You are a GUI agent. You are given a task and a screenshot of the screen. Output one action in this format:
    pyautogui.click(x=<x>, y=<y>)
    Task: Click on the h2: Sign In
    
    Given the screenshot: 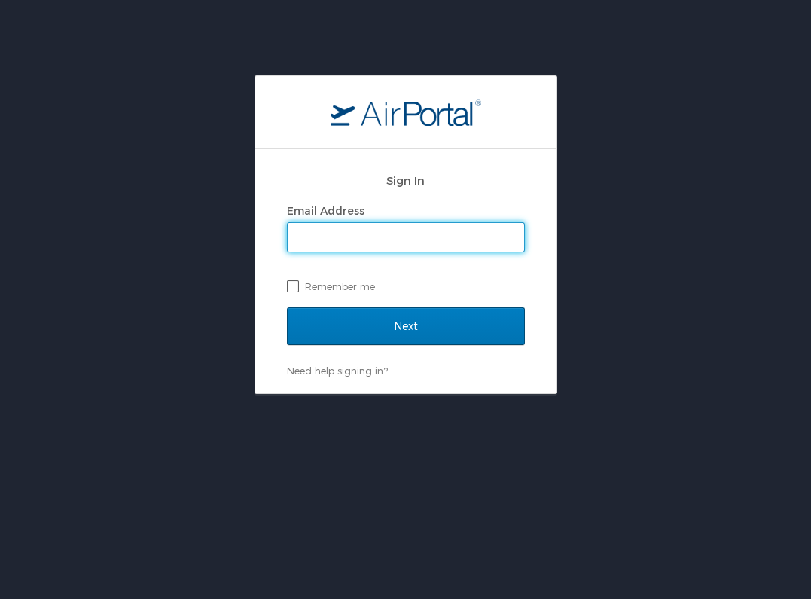 What is the action you would take?
    pyautogui.click(x=406, y=180)
    